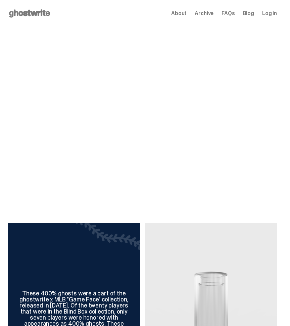 This screenshot has height=326, width=290. Describe the element at coordinates (179, 13) in the screenshot. I see `a: About` at that location.